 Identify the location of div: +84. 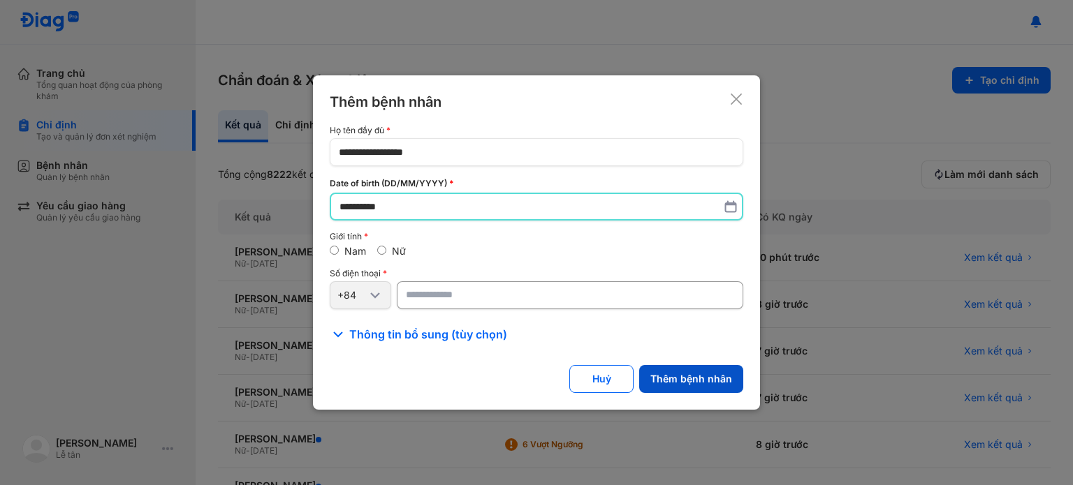
(352, 295).